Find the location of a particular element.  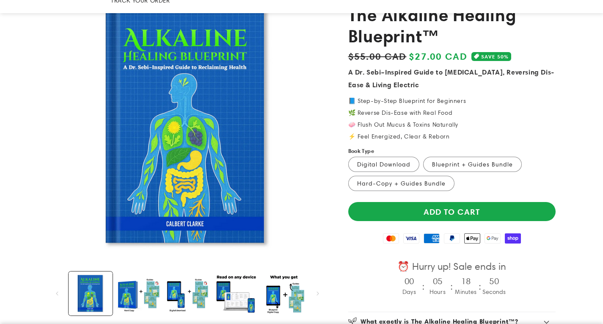

label: Blueprint + Guides Bundle is located at coordinates (472, 164).